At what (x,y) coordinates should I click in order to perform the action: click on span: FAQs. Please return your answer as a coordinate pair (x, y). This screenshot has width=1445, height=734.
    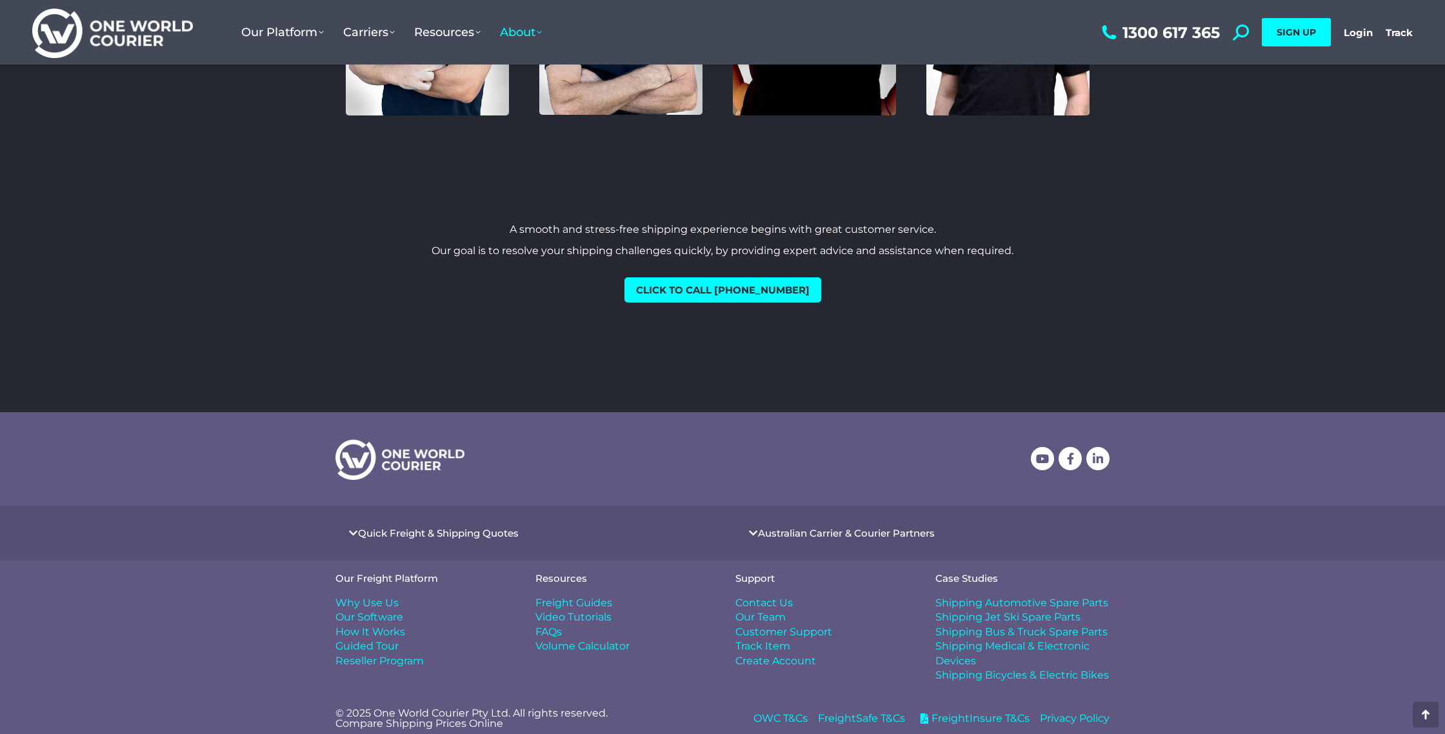
    Looking at the image, I should click on (549, 632).